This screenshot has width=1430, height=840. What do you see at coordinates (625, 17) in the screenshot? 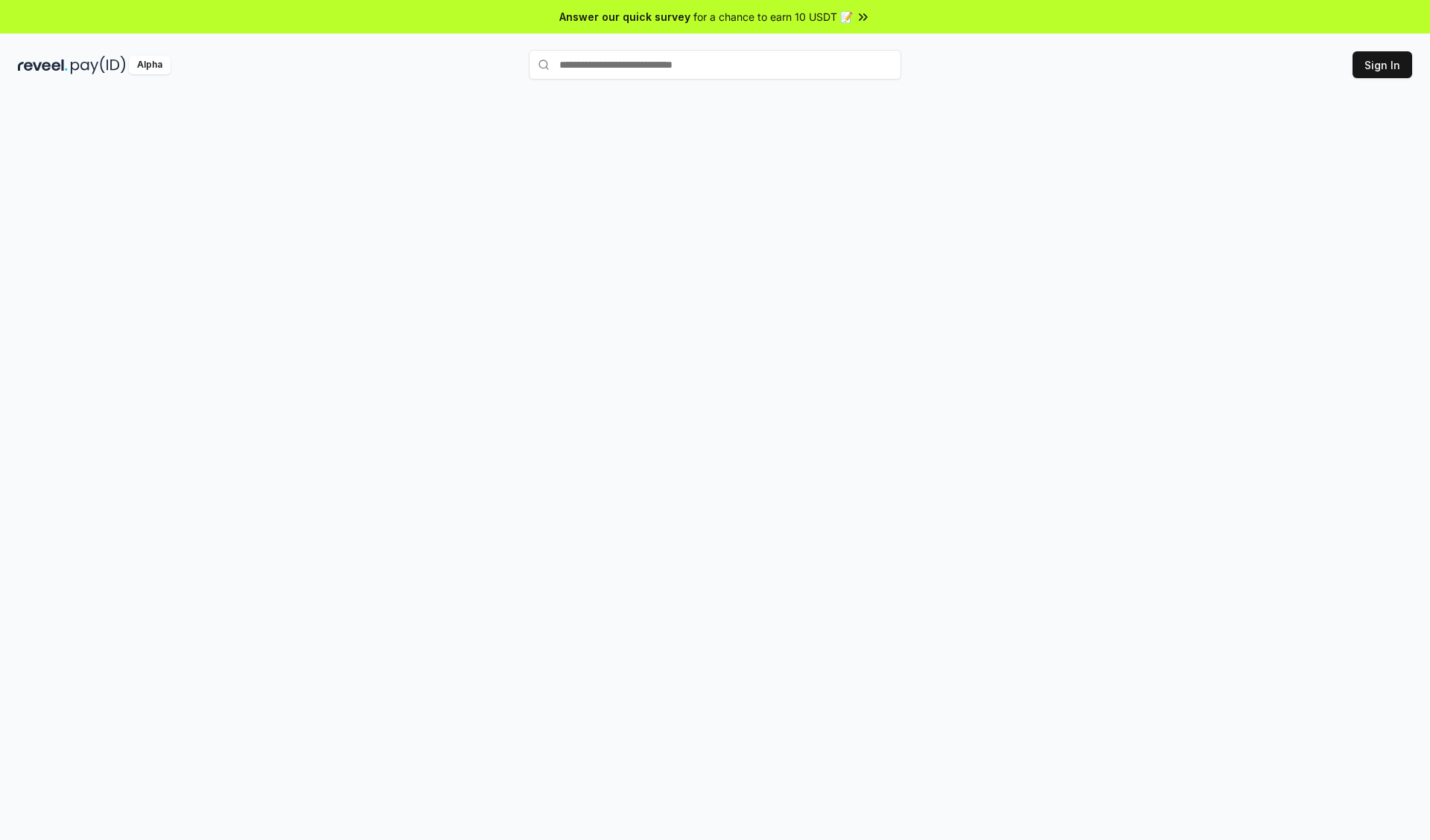
I see `span: Answer our quick survey` at bounding box center [625, 17].